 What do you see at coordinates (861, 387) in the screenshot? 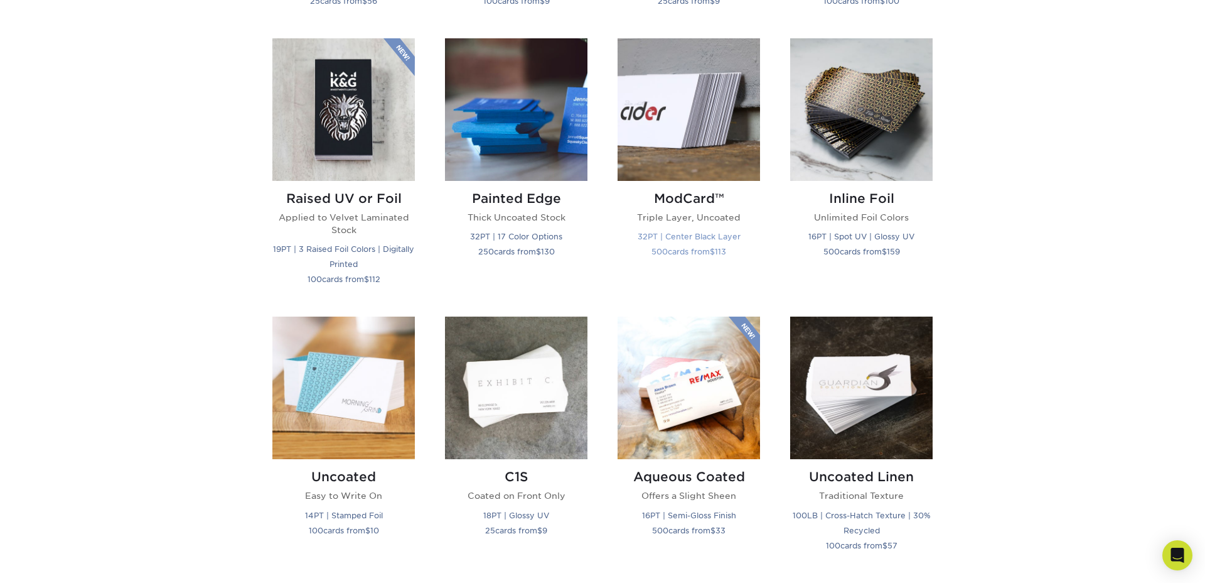
I see `img: Uncoated Linen Business Cards` at bounding box center [861, 387].